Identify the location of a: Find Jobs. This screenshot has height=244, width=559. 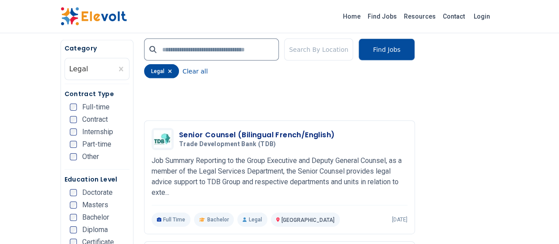
(383, 16).